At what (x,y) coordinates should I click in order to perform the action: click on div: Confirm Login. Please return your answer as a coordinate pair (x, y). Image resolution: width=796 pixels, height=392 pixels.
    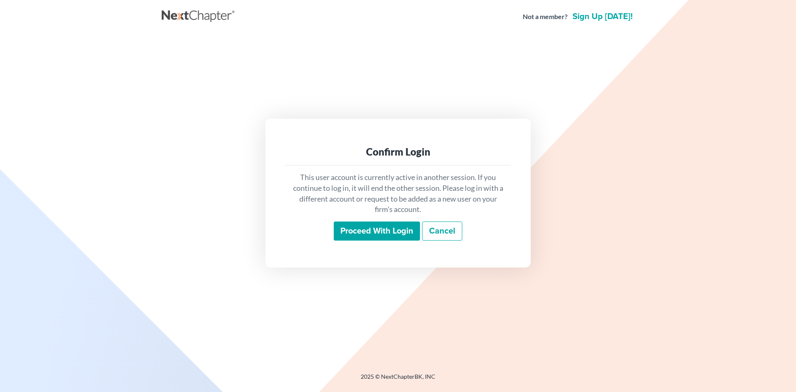
    Looking at the image, I should click on (398, 152).